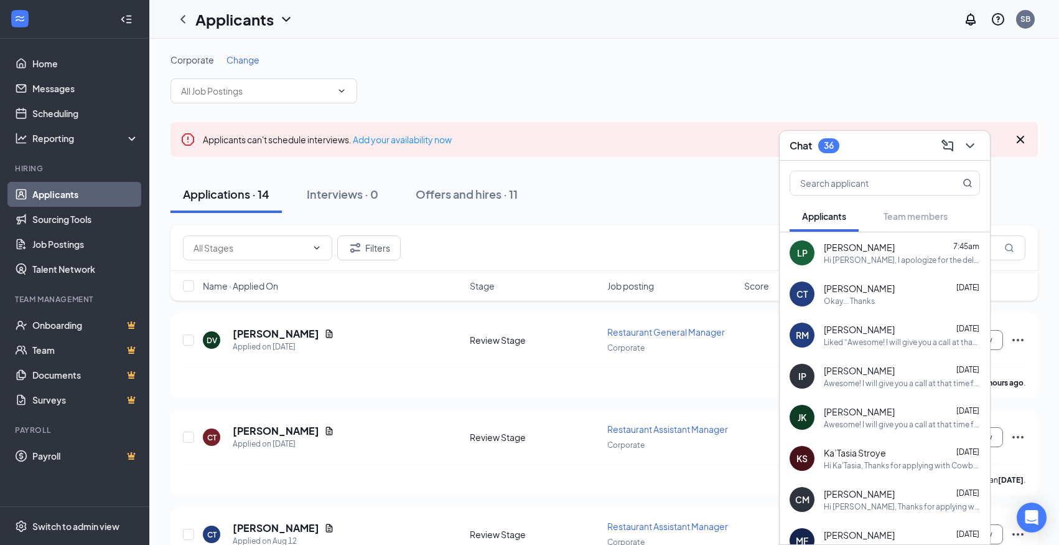  Describe the element at coordinates (75, 299) in the screenshot. I see `div: Team Management` at that location.